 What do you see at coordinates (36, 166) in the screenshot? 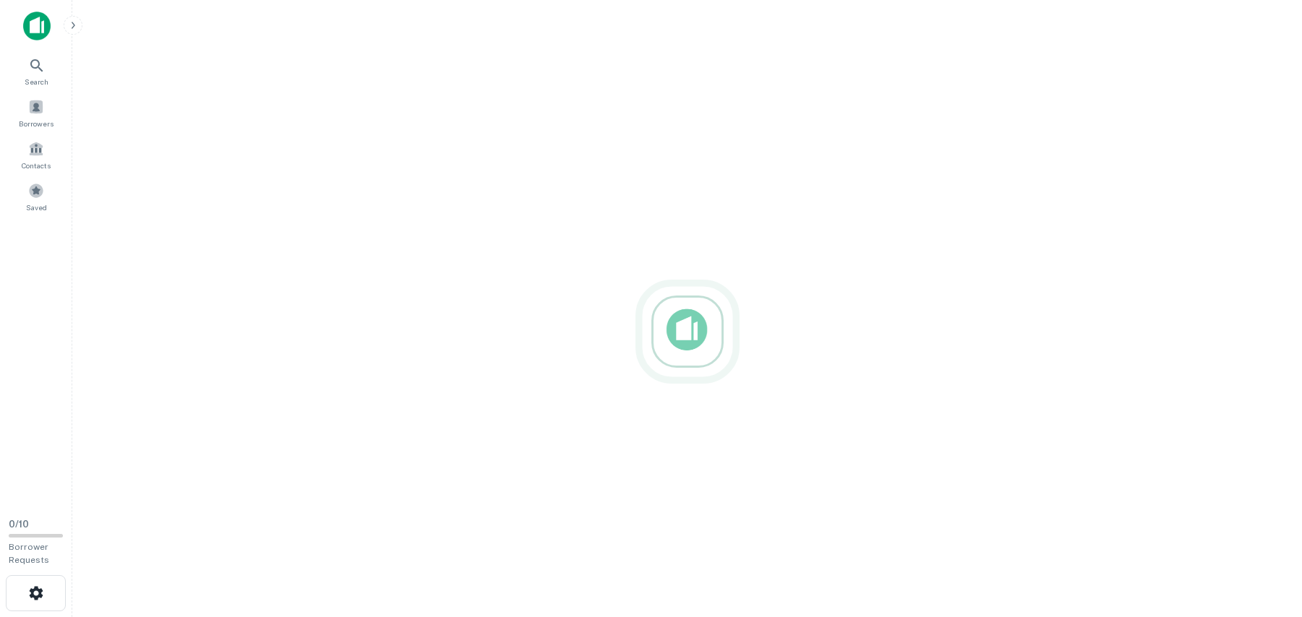
I see `span: Contacts` at bounding box center [36, 166].